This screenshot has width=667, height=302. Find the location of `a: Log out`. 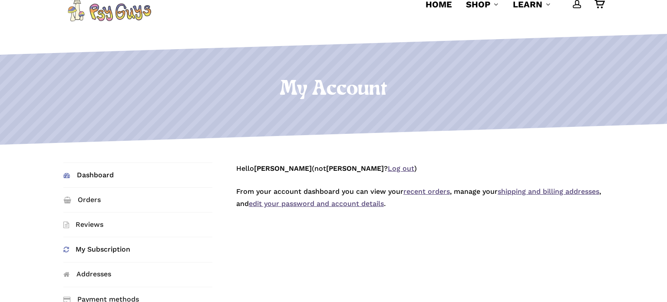

a: Log out is located at coordinates (401, 168).